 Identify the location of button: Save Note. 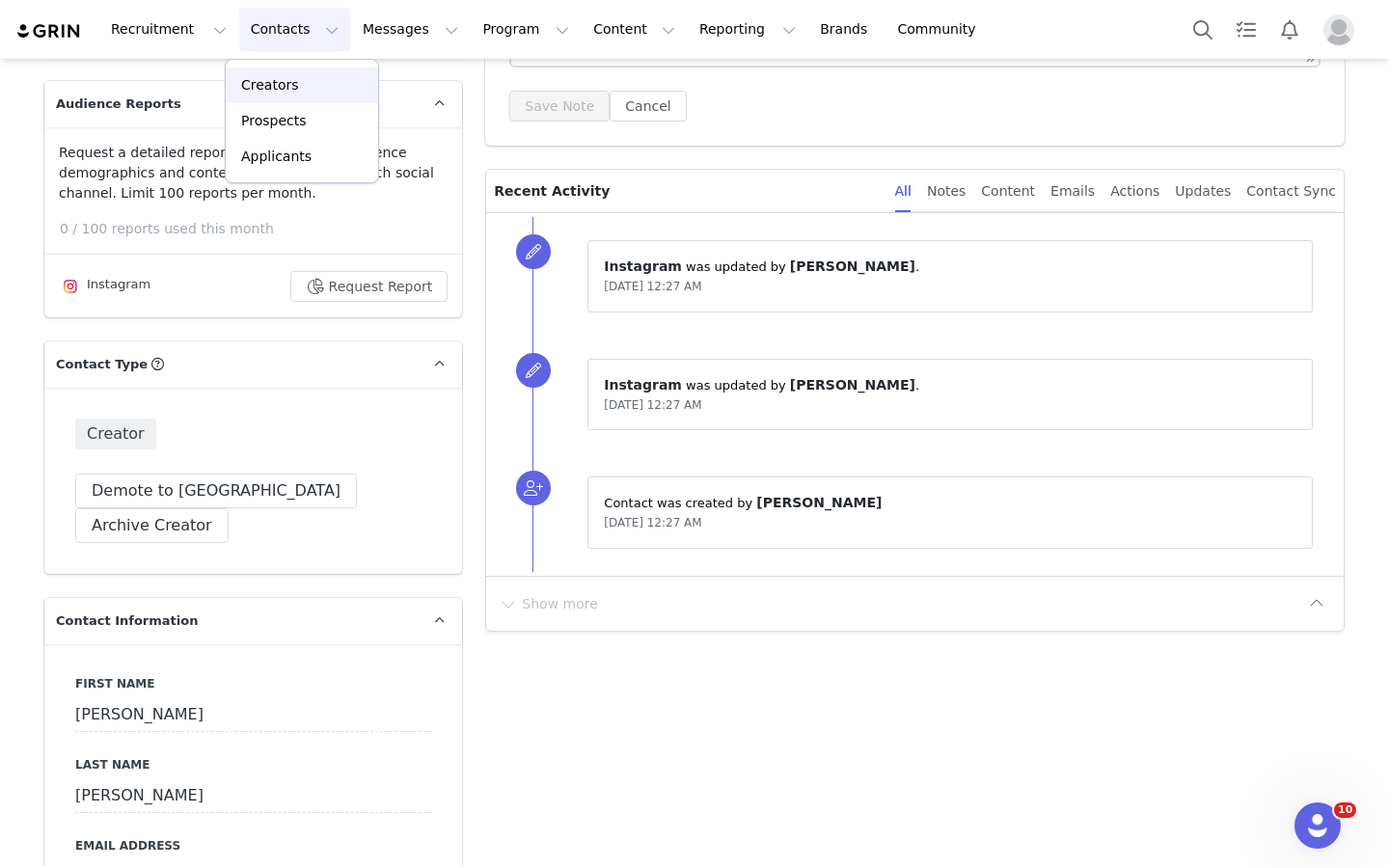
(560, 106).